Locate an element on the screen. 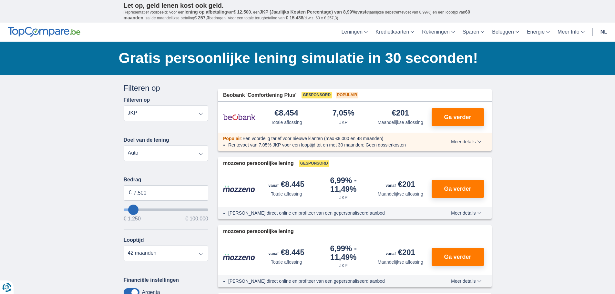 This screenshot has width=615, height=294. label: Looptijd is located at coordinates (134, 240).